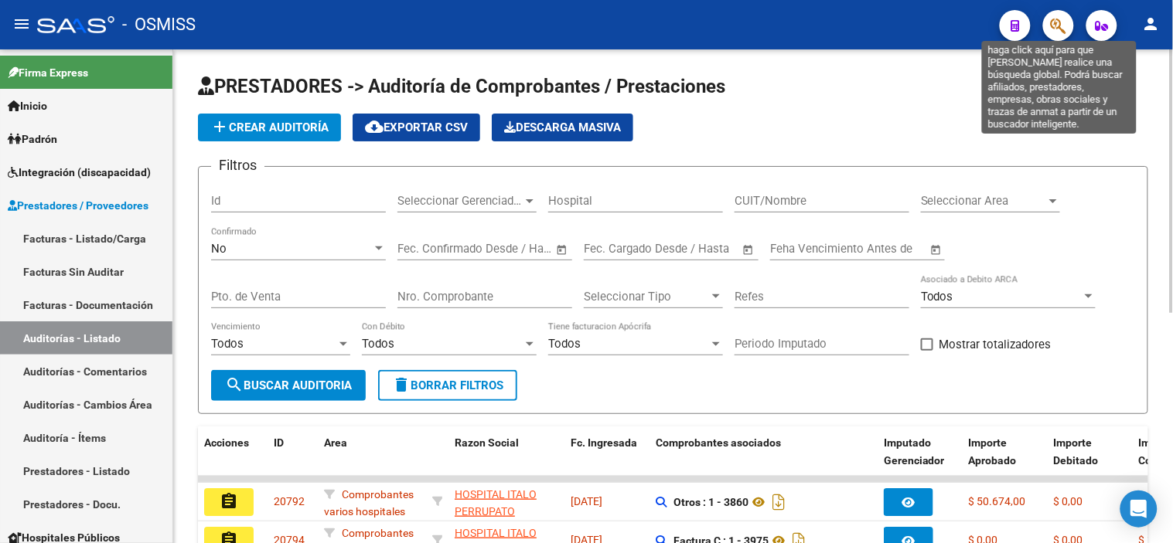  What do you see at coordinates (506, 461) in the screenshot?
I see `datatable-header-cell: Razon Social` at bounding box center [506, 461].